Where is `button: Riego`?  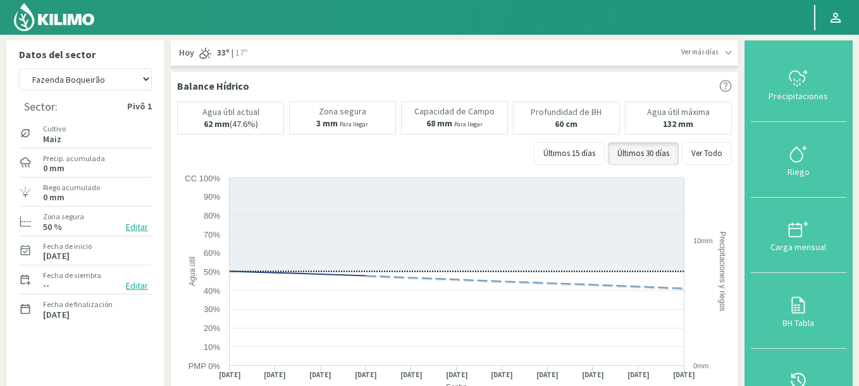 button: Riego is located at coordinates (798, 159).